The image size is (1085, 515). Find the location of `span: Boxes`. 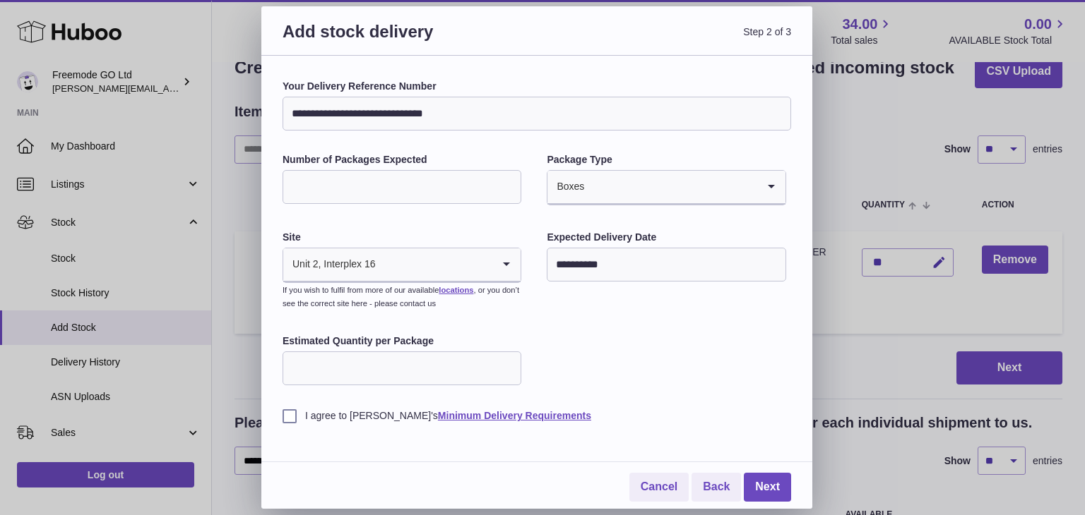

span: Boxes is located at coordinates (566, 187).